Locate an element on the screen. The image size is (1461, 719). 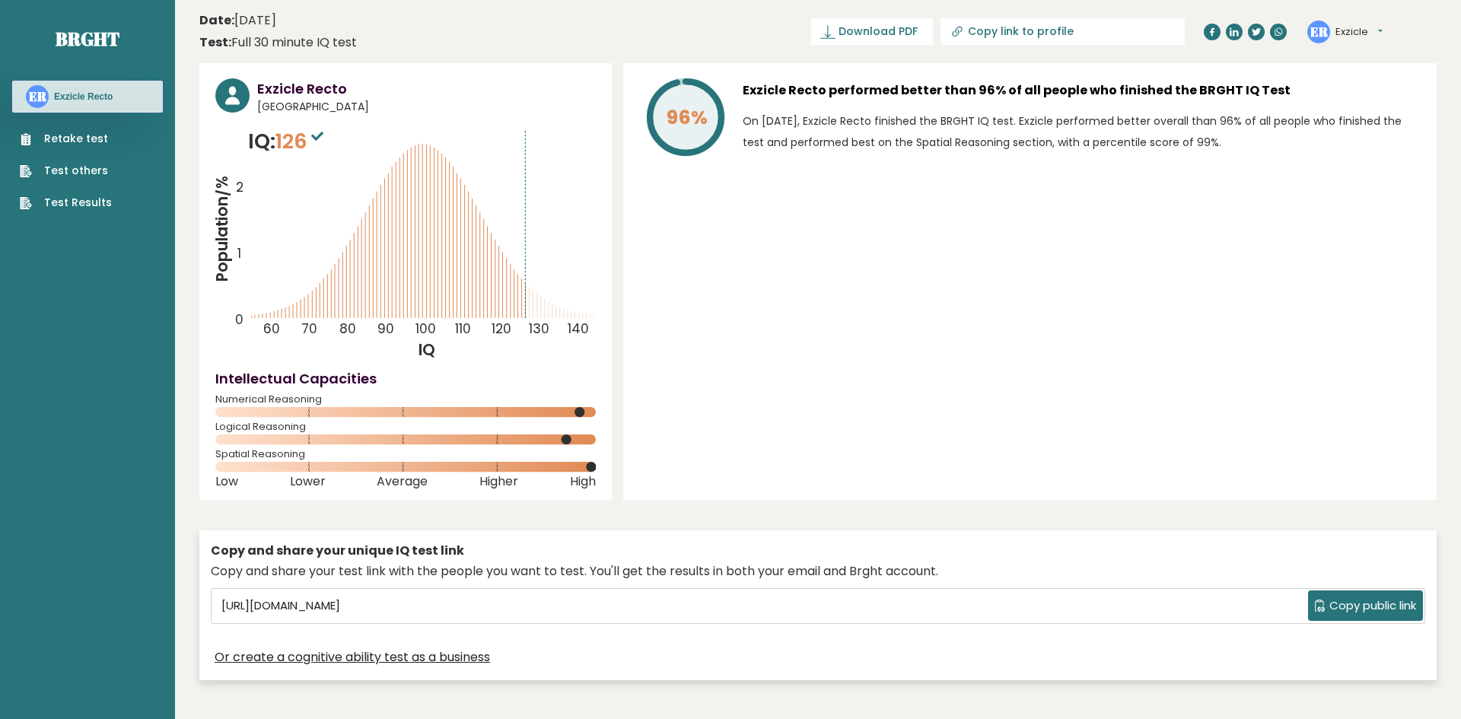
span: Copy public link is located at coordinates (1373, 606).